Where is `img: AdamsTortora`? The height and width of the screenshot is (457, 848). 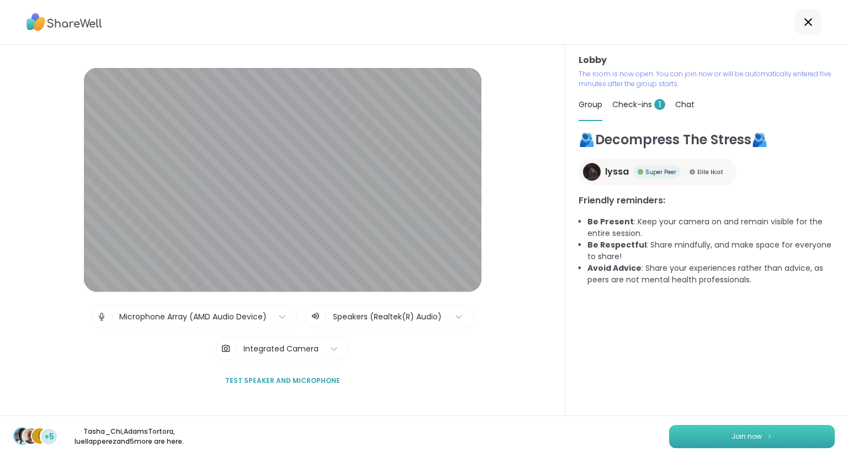 img: AdamsTortora is located at coordinates (31, 436).